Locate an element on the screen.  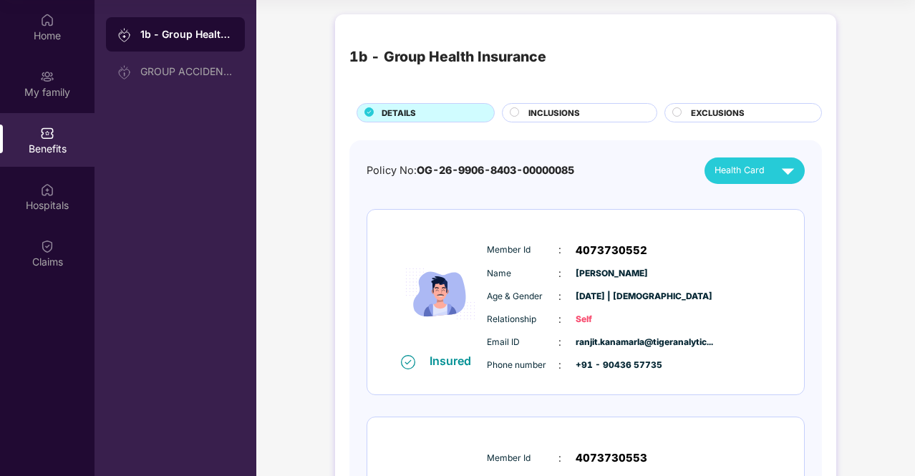
span: EXCLUSIONS is located at coordinates (718, 113).